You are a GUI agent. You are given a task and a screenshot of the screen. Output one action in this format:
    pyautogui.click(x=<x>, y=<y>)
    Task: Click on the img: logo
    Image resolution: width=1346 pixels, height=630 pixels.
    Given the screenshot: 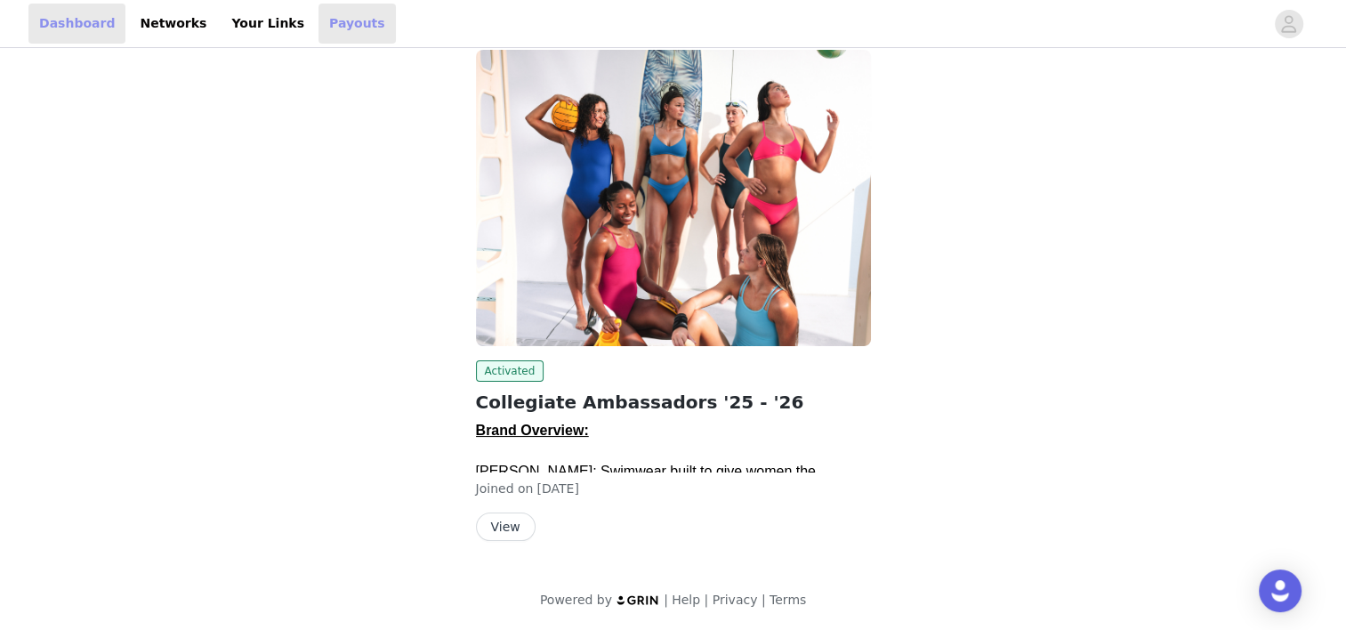 What is the action you would take?
    pyautogui.click(x=638, y=599)
    